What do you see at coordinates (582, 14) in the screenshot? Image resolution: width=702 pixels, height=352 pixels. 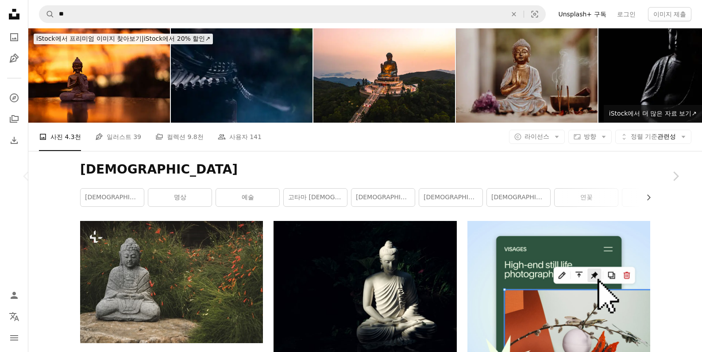 I see `a: Unsplash+ 구독` at bounding box center [582, 14].